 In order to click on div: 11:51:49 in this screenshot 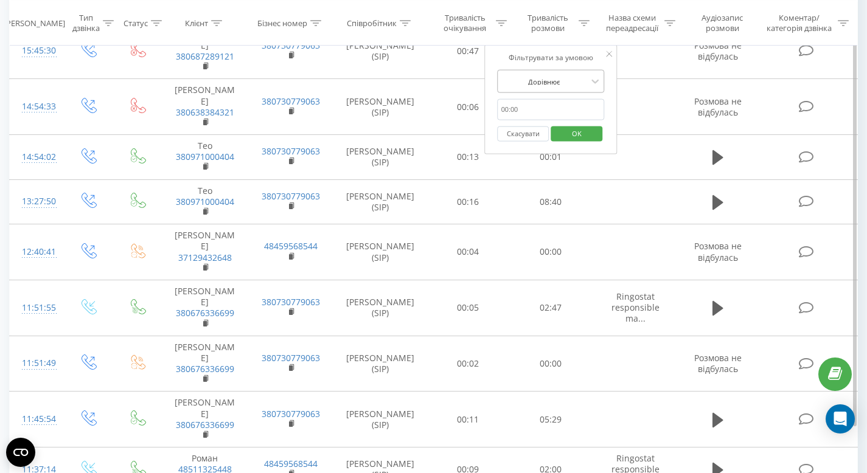, I will do `click(36, 363)`.